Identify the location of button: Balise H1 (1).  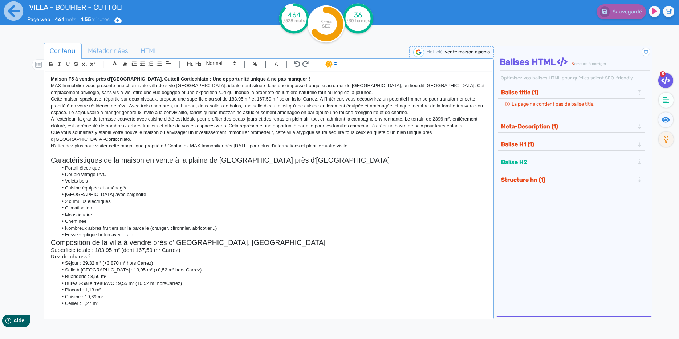
(567, 144).